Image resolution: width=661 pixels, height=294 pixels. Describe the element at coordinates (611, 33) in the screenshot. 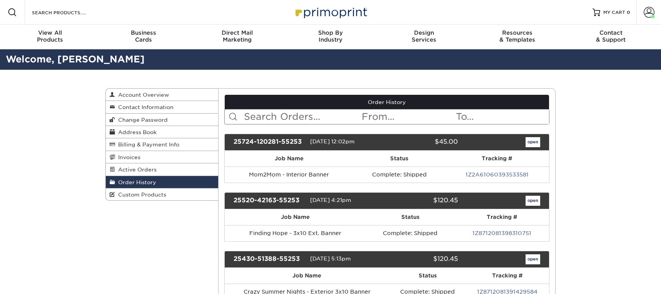

I see `span: Contact` at that location.